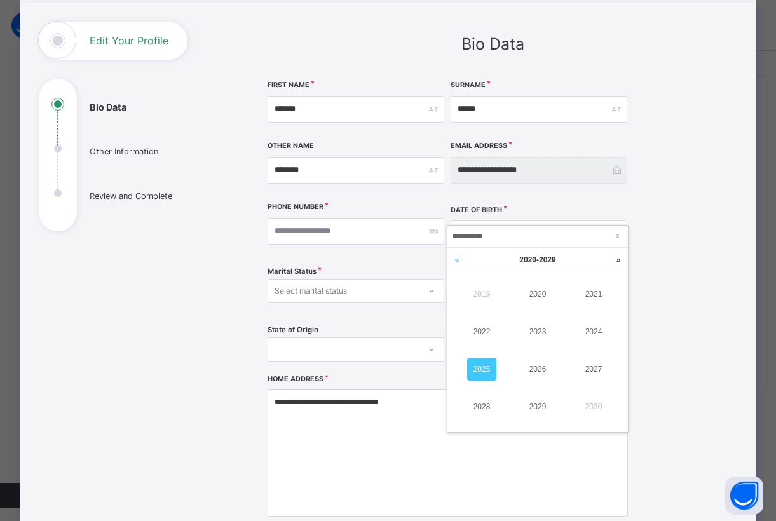 This screenshot has width=776, height=521. Describe the element at coordinates (537, 260) in the screenshot. I see `a: 2020-2029` at that location.